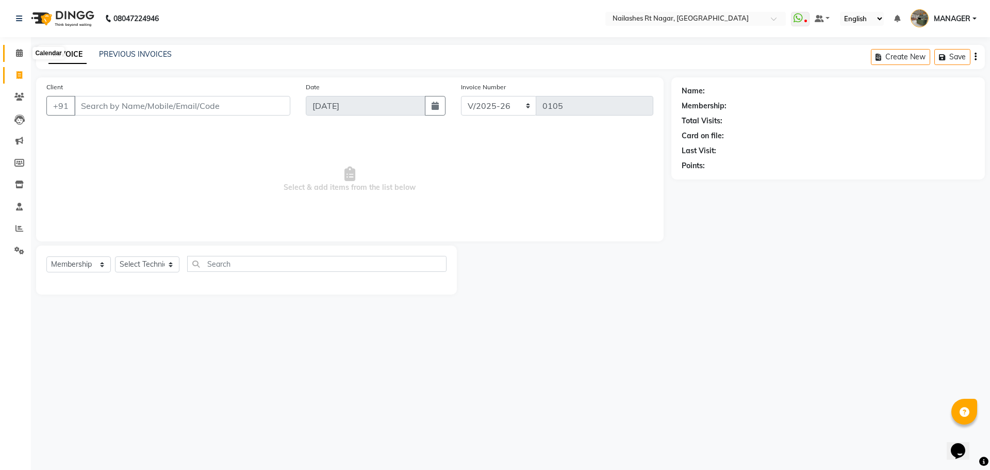 This screenshot has height=470, width=990. Describe the element at coordinates (693, 91) in the screenshot. I see `div: Name:` at that location.